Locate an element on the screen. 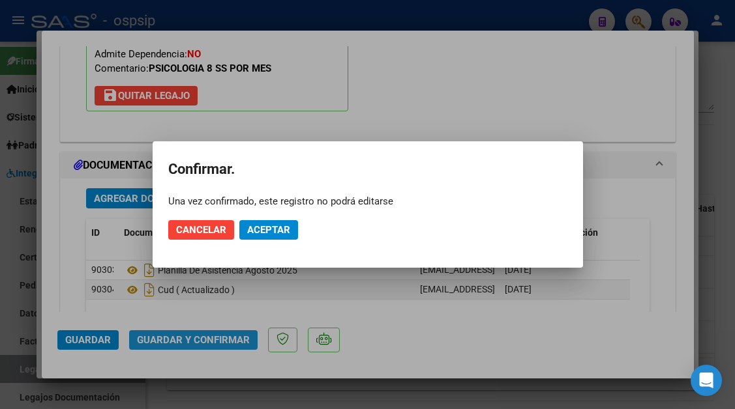 The width and height of the screenshot is (735, 409). div: Una vez confirmado, este registro no podrá editarse is located at coordinates (368, 201).